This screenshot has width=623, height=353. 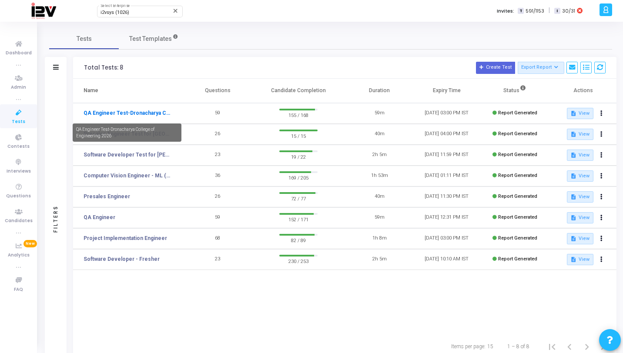 I want to click on a: Computer Vision Engineer - ML (2), so click(x=127, y=176).